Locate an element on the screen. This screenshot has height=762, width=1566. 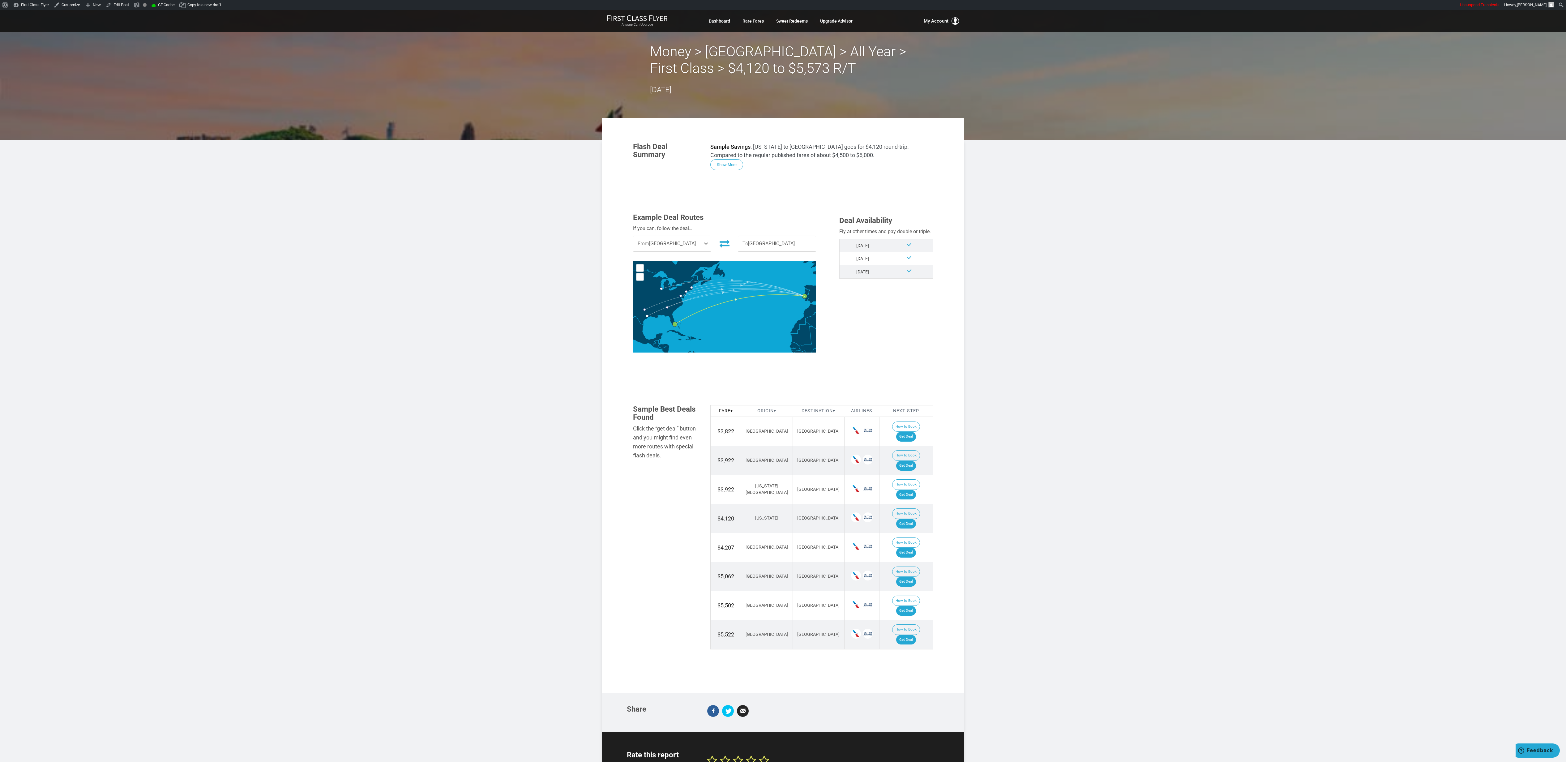
button: Invert Route Direction is located at coordinates (724, 243).